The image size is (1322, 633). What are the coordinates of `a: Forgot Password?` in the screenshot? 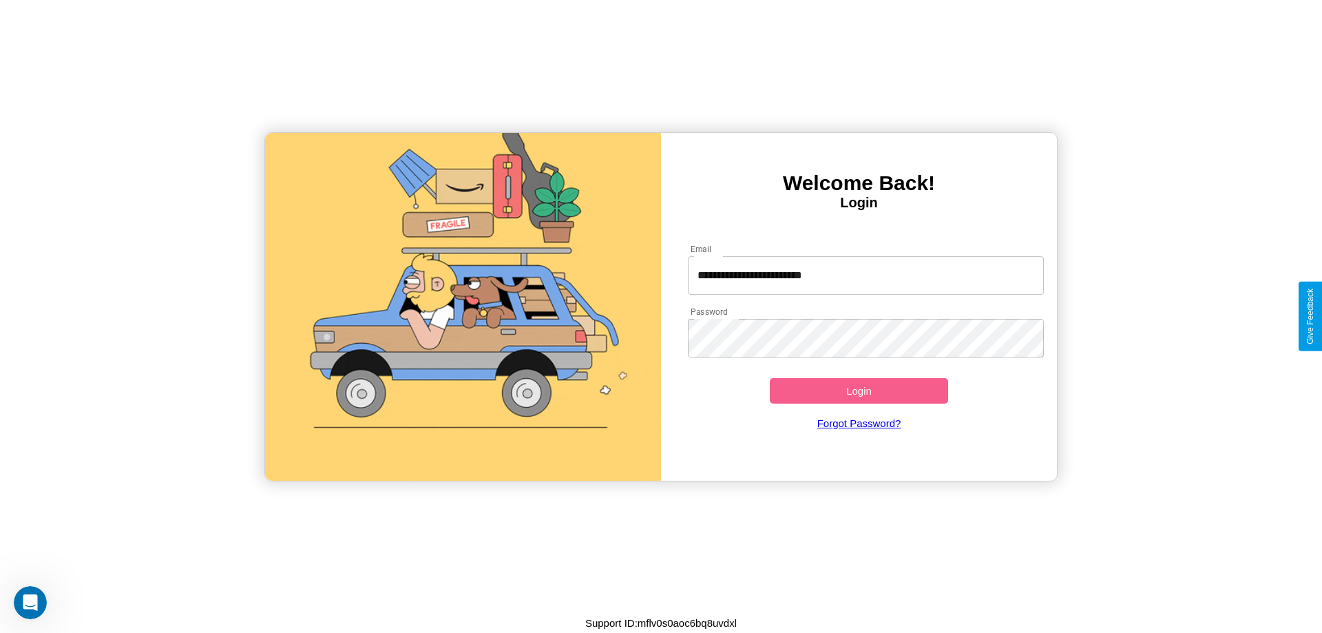 It's located at (859, 423).